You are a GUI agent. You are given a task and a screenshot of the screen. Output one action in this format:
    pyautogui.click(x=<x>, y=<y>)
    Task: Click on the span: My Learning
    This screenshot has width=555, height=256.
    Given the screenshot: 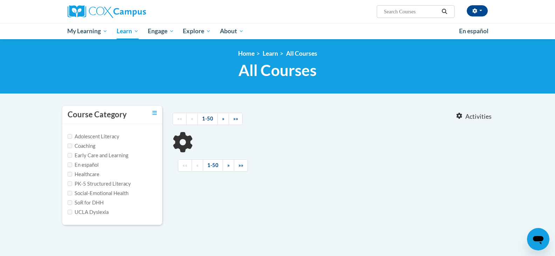 What is the action you would take?
    pyautogui.click(x=87, y=31)
    